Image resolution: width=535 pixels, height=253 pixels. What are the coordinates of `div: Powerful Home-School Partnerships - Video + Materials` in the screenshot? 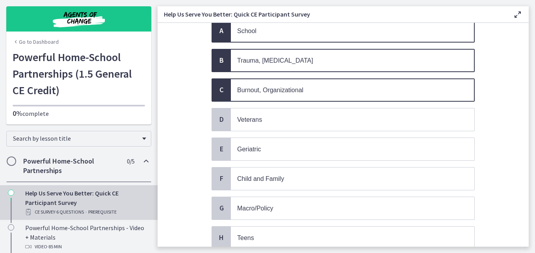 It's located at (87, 237).